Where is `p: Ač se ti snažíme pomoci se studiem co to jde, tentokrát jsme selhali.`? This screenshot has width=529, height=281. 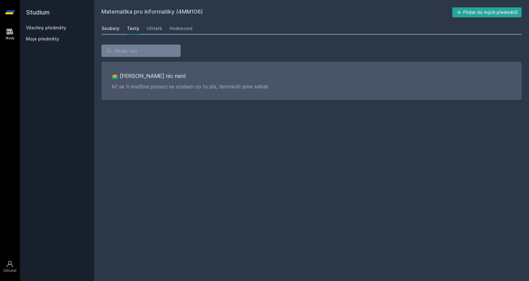
p: Ač se ti snažíme pomoci se studiem co to jde, tentokrát jsme selhali. is located at coordinates (312, 87).